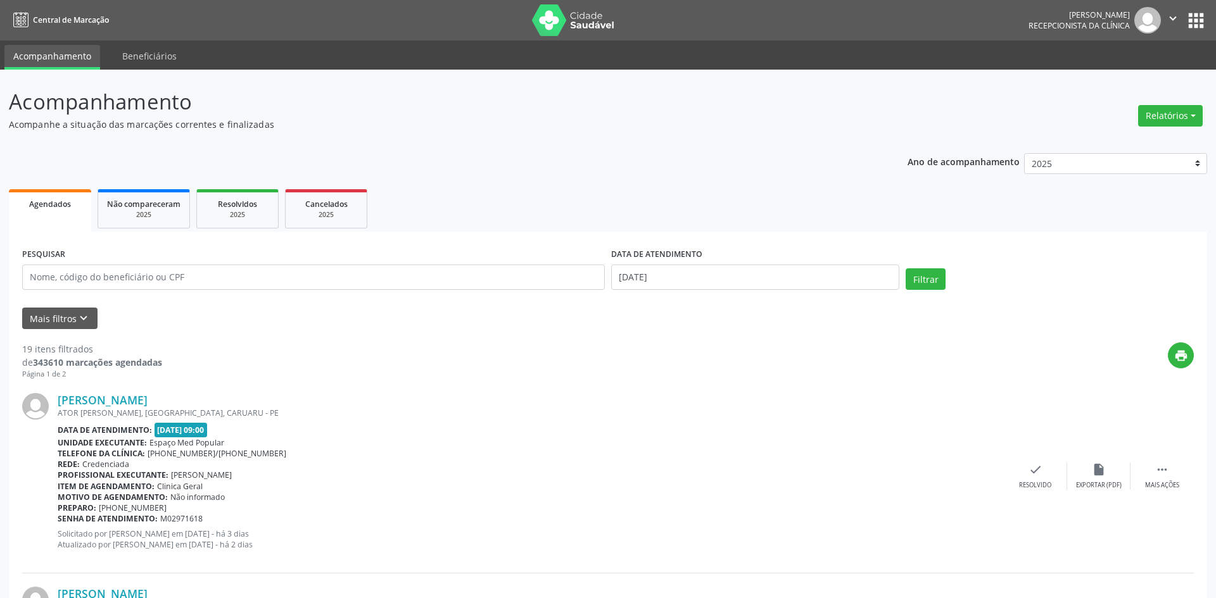 Image resolution: width=1216 pixels, height=598 pixels. I want to click on i: keyboard_arrow_down, so click(84, 319).